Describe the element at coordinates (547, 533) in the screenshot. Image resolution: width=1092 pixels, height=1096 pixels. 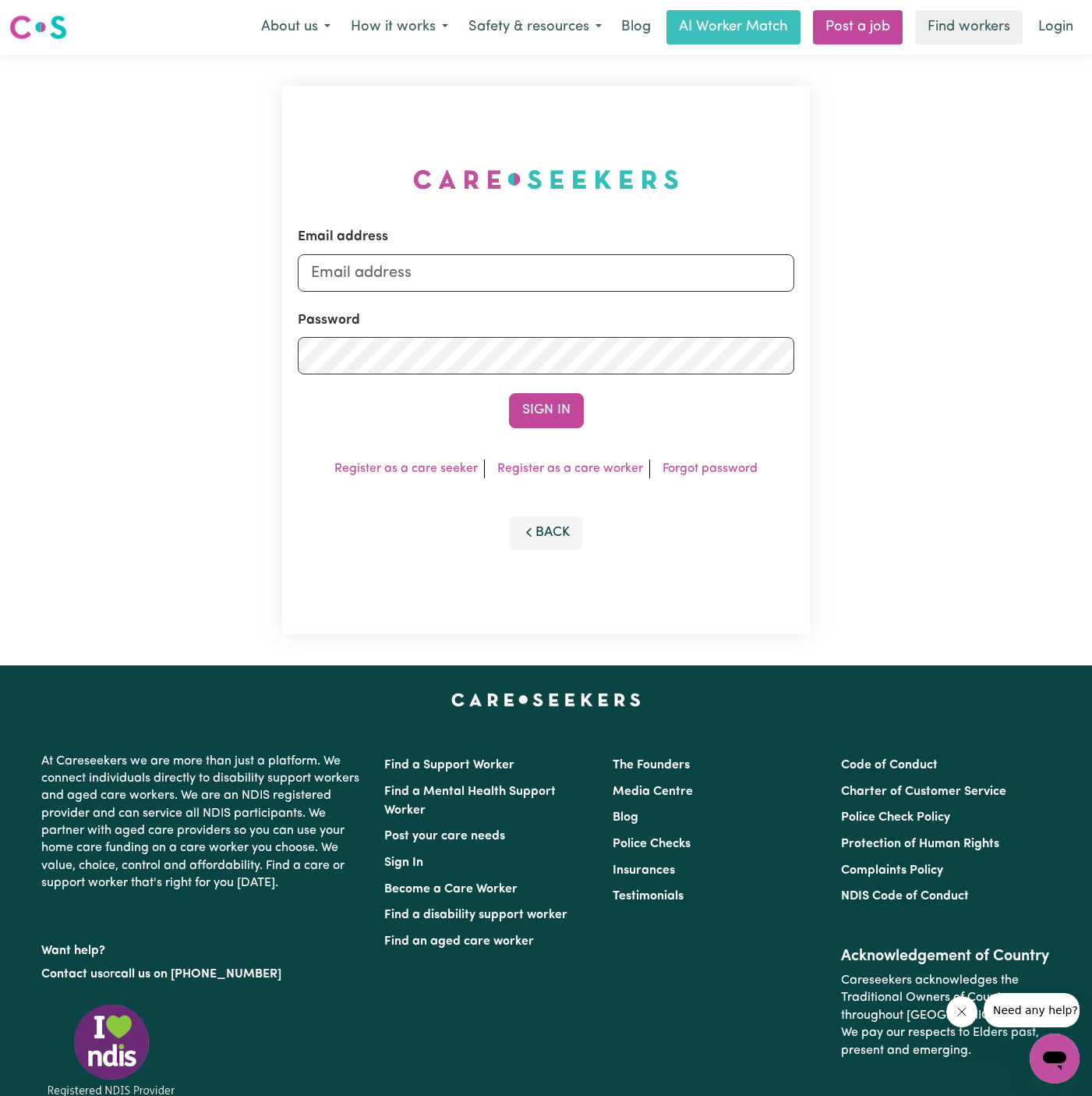
I see `button: Back` at that location.